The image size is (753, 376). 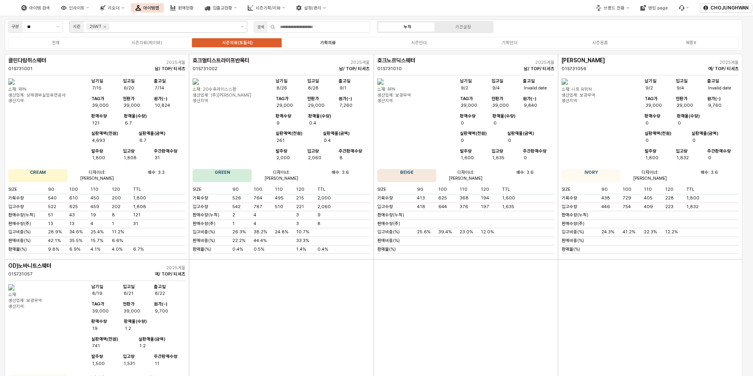 What do you see at coordinates (328, 43) in the screenshot?
I see `label: 기획의류` at bounding box center [328, 43].